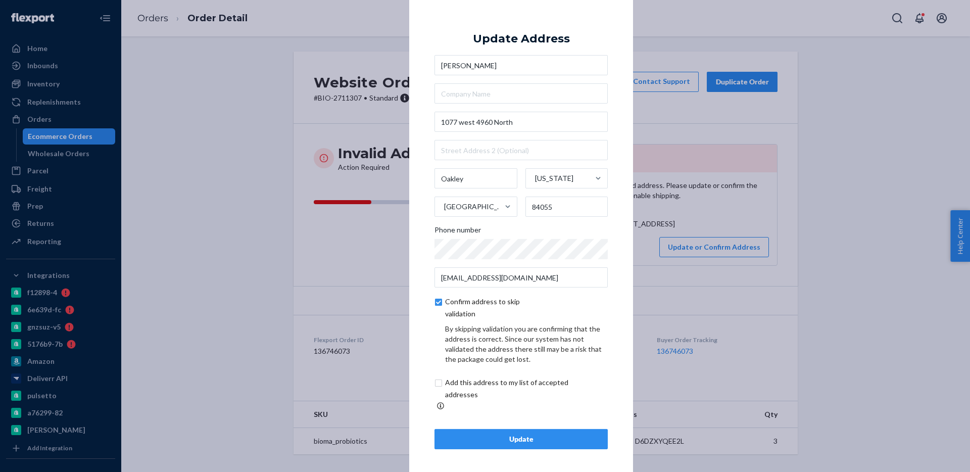  What do you see at coordinates (458, 232) in the screenshot?
I see `span: Phone number` at bounding box center [458, 232].